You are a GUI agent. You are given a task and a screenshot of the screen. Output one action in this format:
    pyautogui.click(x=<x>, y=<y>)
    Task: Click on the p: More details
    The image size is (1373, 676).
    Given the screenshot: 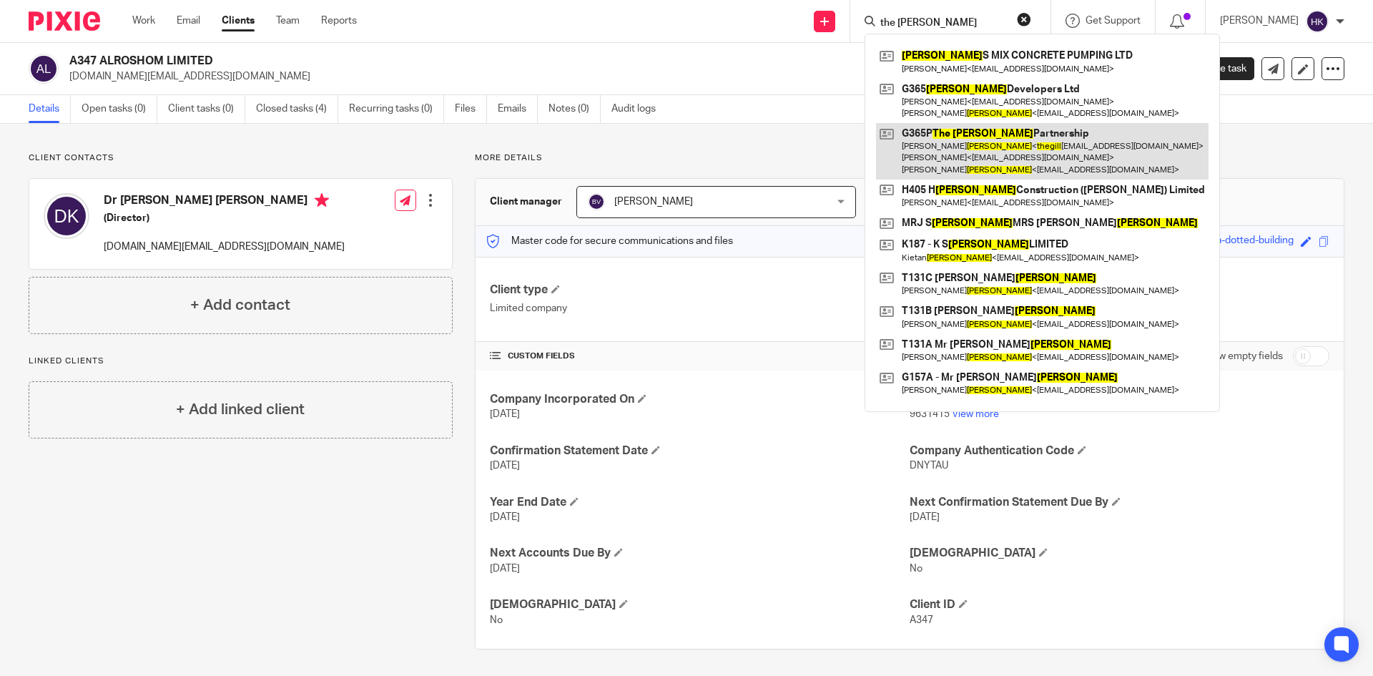 What is the action you would take?
    pyautogui.click(x=910, y=158)
    